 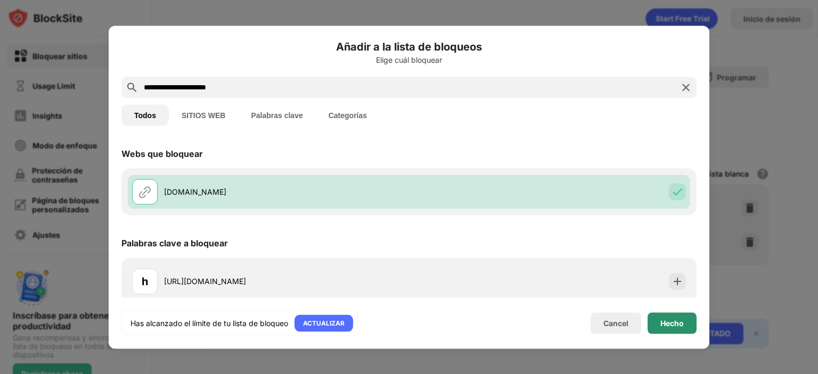 What do you see at coordinates (672, 323) in the screenshot?
I see `div: Hecho` at bounding box center [672, 323].